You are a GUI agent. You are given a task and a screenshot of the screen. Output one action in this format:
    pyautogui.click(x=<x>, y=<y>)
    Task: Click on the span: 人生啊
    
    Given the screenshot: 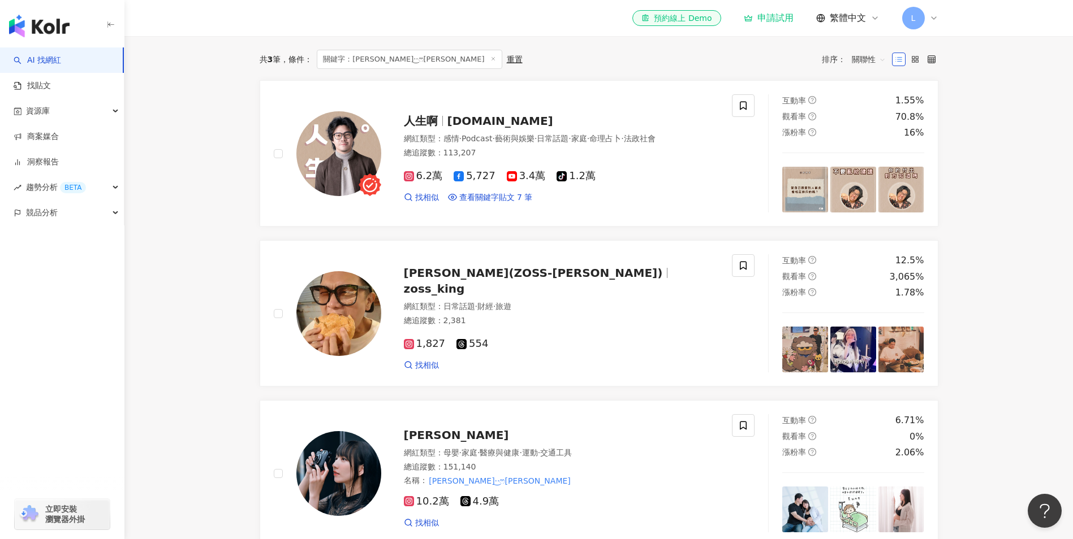 What is the action you would take?
    pyautogui.click(x=421, y=121)
    